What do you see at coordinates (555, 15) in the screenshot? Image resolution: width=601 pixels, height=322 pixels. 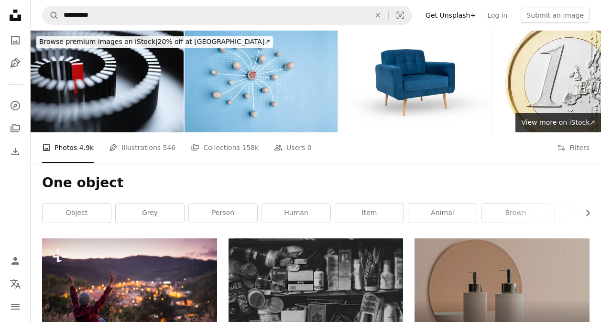 I see `button: Submit an image` at bounding box center [555, 15].